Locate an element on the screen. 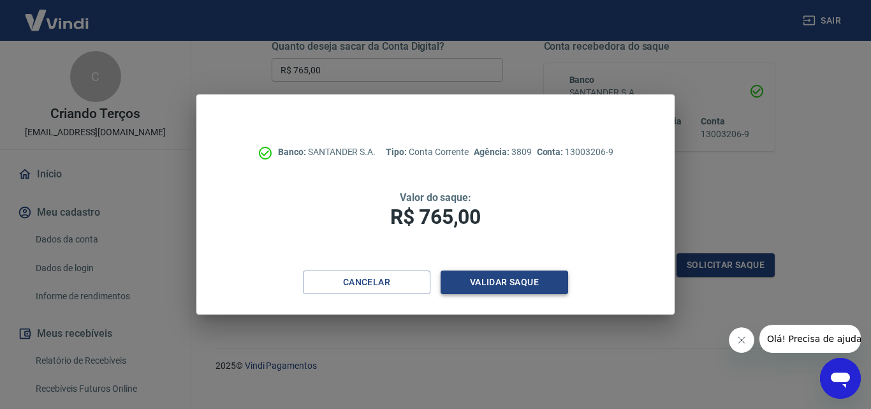 The image size is (871, 409). span: Olá! Precisa de ajuda? is located at coordinates (57, 14).